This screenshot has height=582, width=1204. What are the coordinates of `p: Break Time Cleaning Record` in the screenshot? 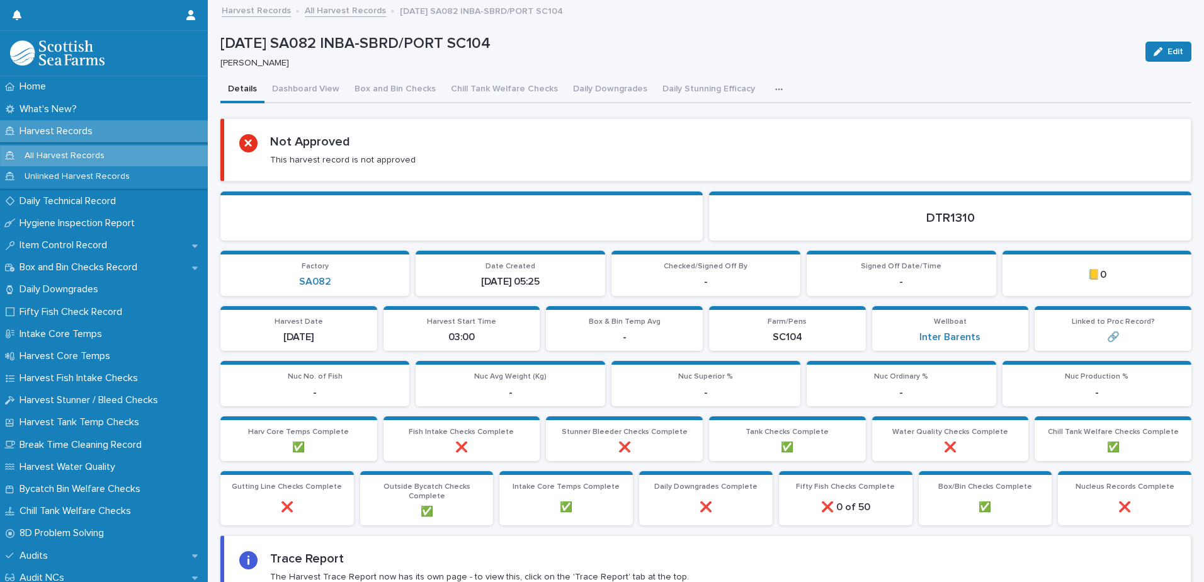 It's located at (83, 445).